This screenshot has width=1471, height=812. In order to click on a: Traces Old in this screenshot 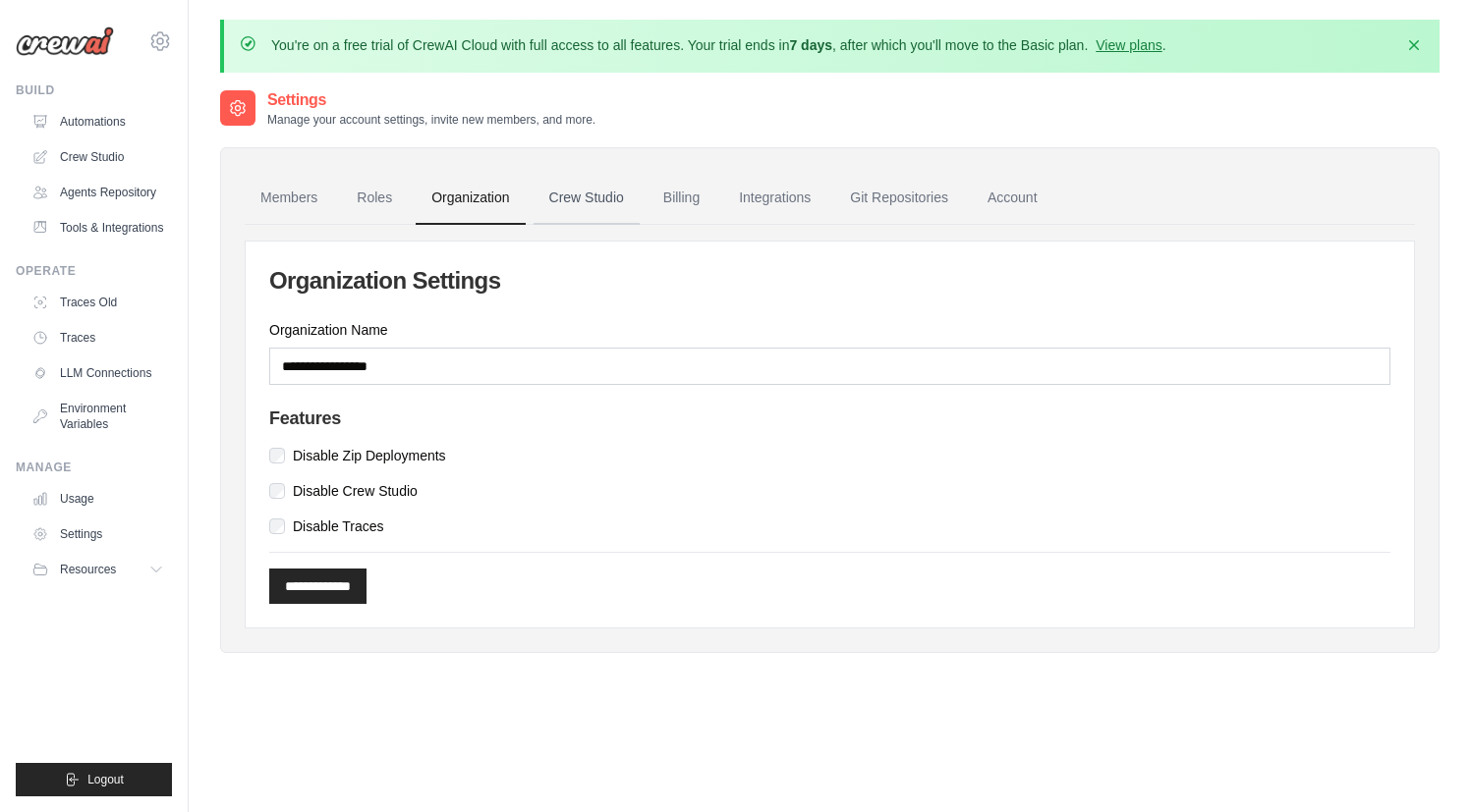, I will do `click(97, 302)`.